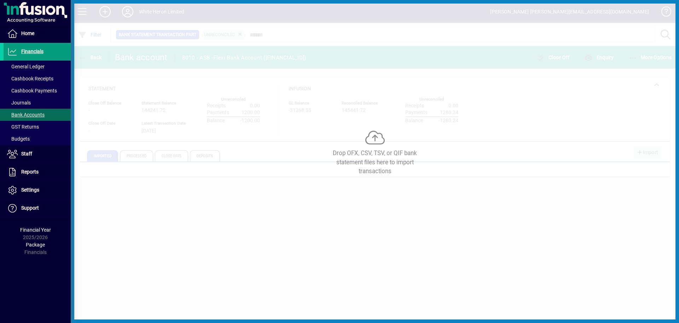 The width and height of the screenshot is (679, 323). Describe the element at coordinates (32, 91) in the screenshot. I see `span: Cashbook Payments` at that location.